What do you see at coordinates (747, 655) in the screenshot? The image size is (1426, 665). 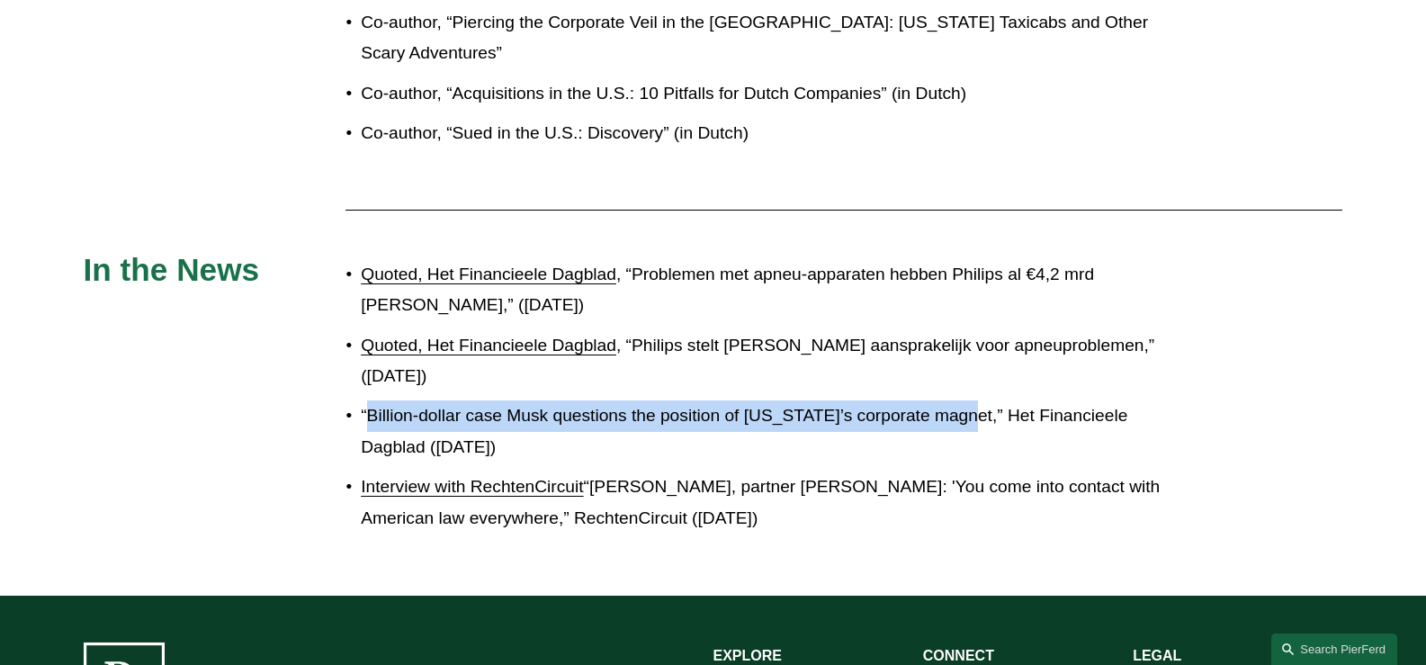 I see `strong: EXPLORE` at bounding box center [747, 655].